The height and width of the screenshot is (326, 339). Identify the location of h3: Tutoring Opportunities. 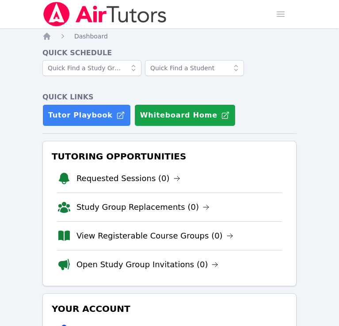
(169, 157).